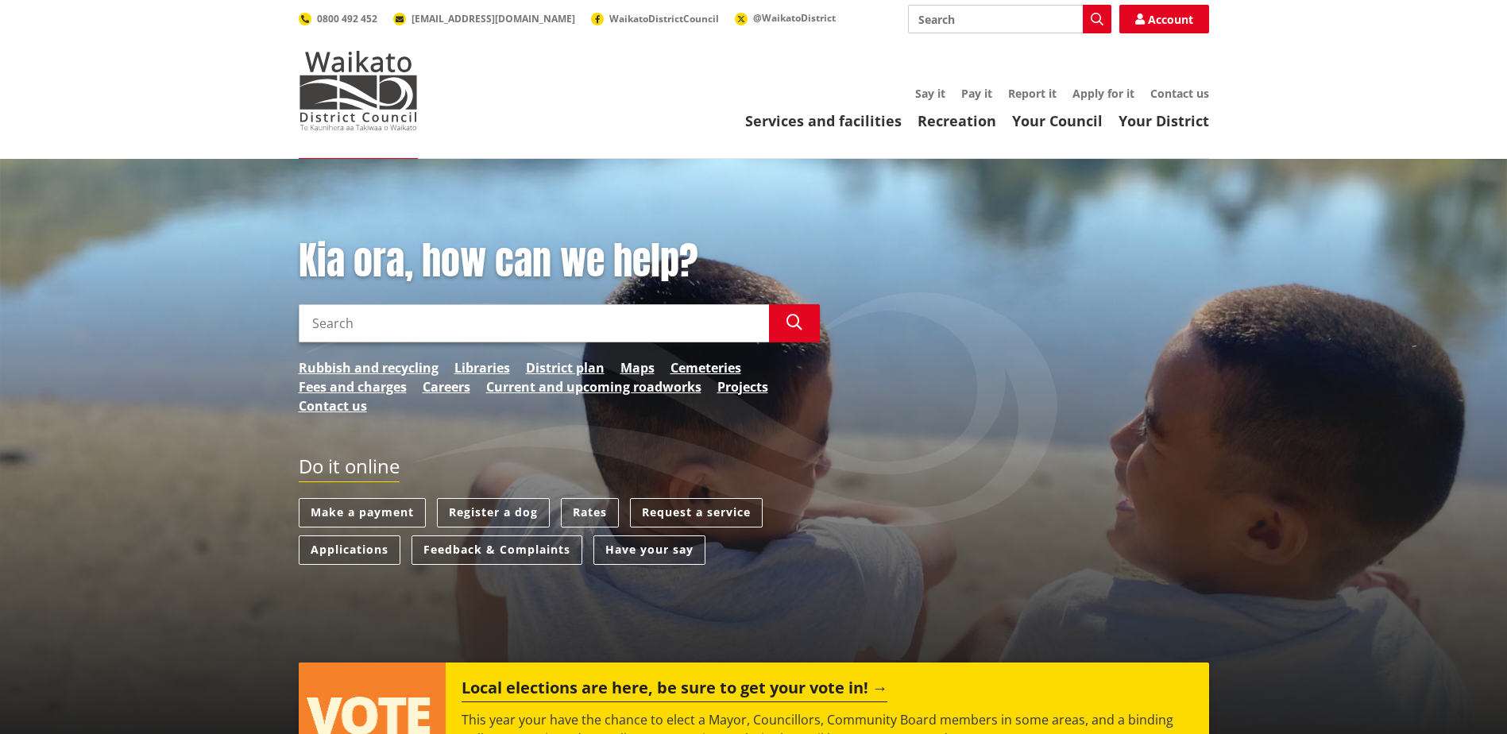 This screenshot has width=1507, height=734. Describe the element at coordinates (349, 469) in the screenshot. I see `h2: Do it online` at that location.